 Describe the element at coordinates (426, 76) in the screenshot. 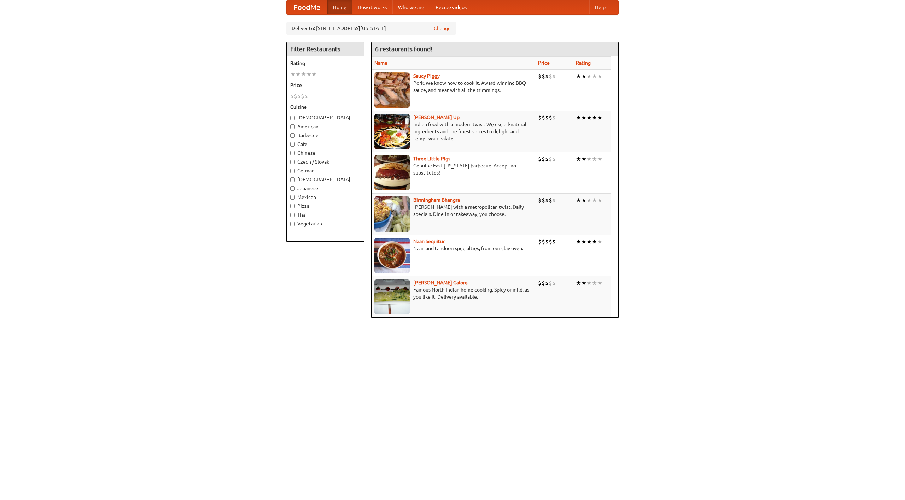

I see `a: Saucy Piggy` at that location.